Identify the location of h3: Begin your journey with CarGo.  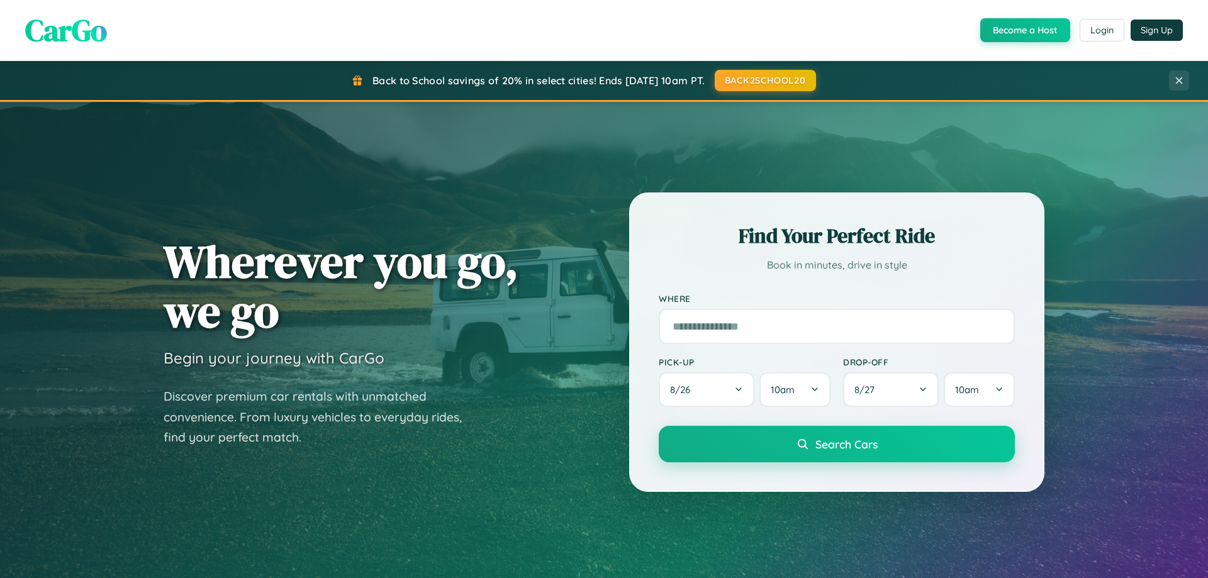
(274, 358).